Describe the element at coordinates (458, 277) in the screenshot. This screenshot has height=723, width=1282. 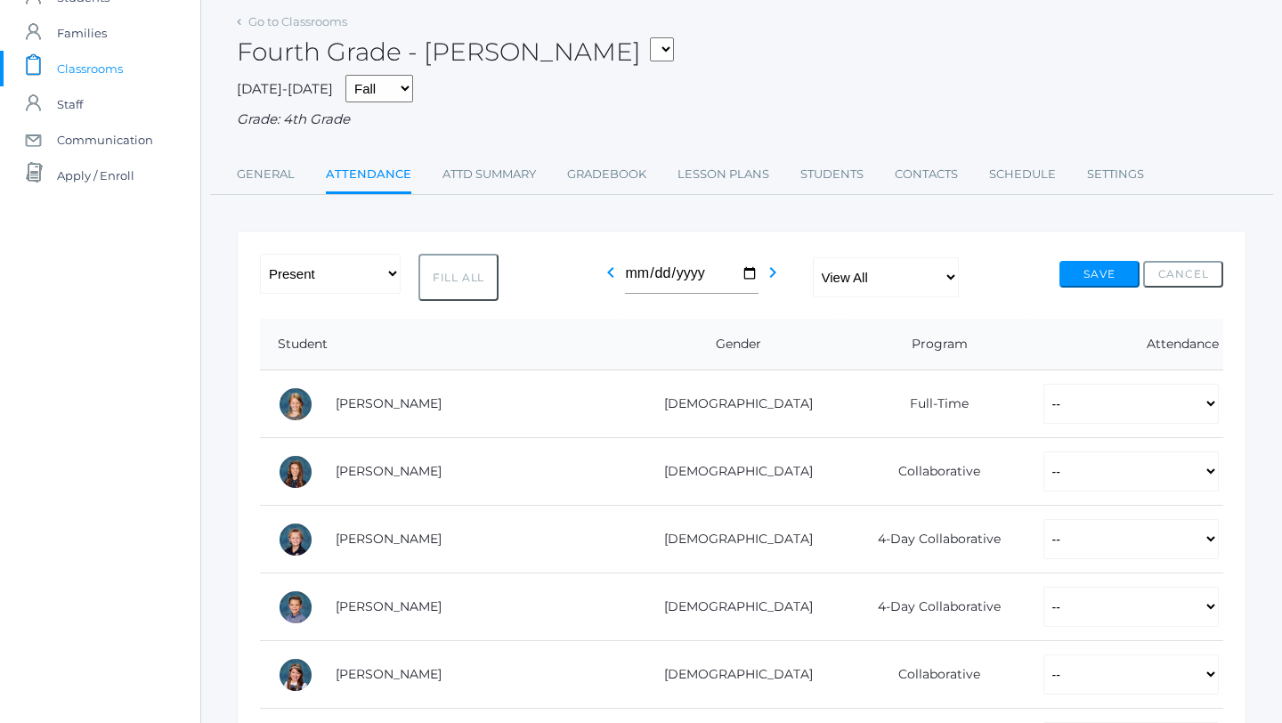
I see `button: Fill All` at that location.